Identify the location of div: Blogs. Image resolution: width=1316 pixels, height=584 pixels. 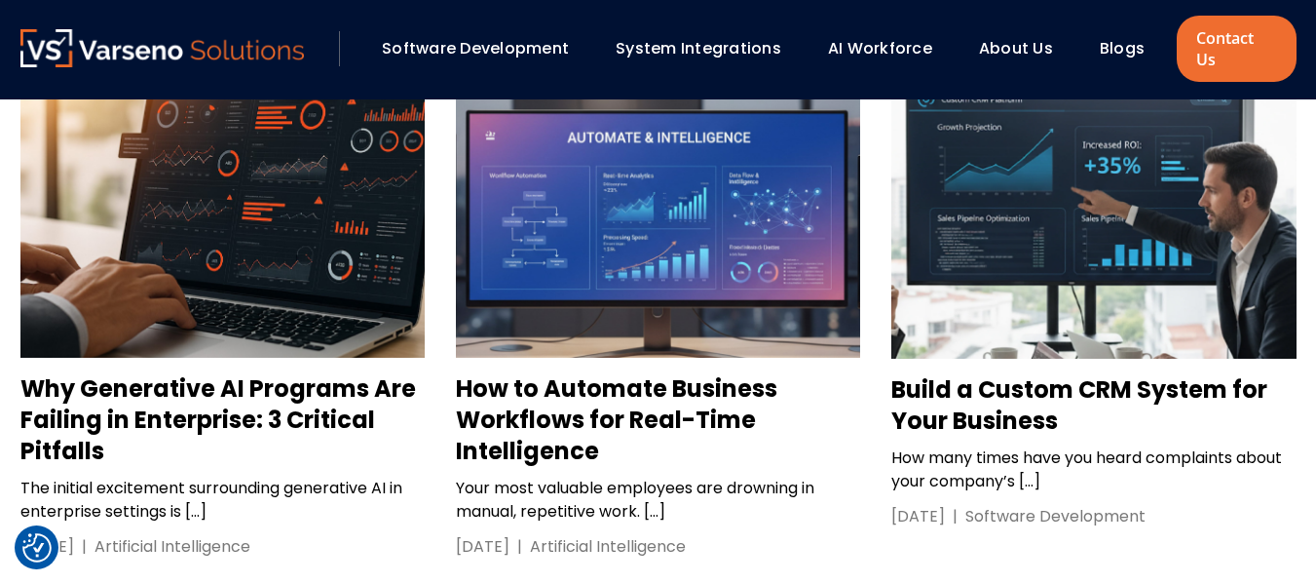
(1131, 49).